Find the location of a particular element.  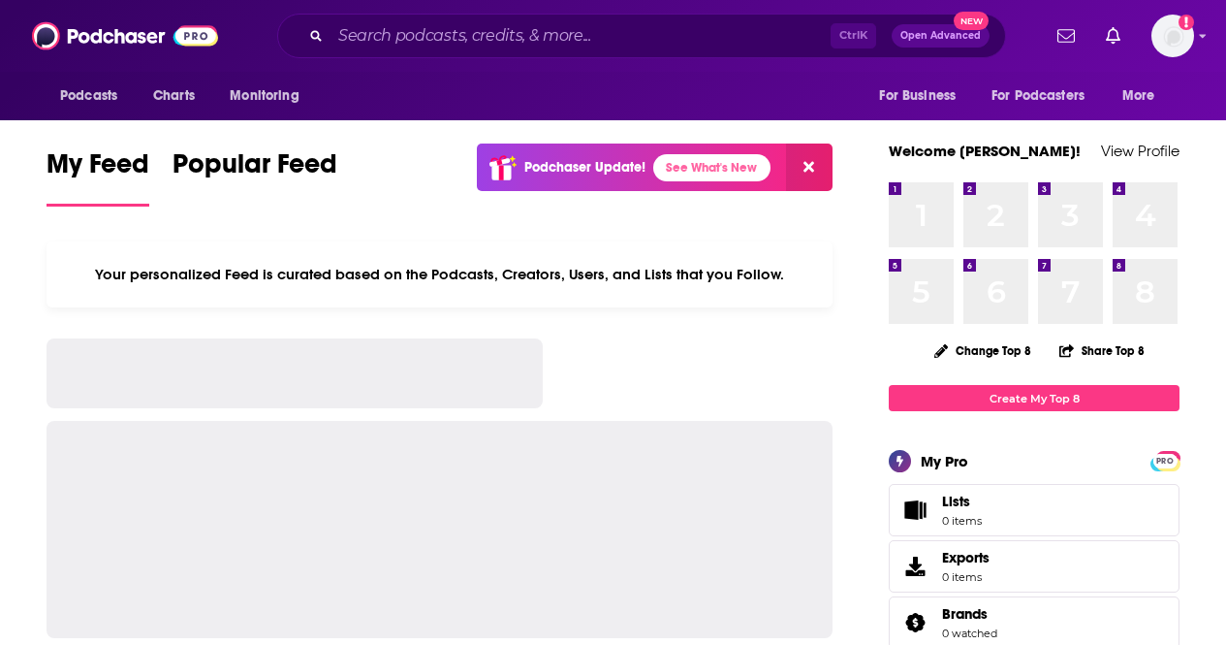

a: 0 watched is located at coordinates (970, 633).